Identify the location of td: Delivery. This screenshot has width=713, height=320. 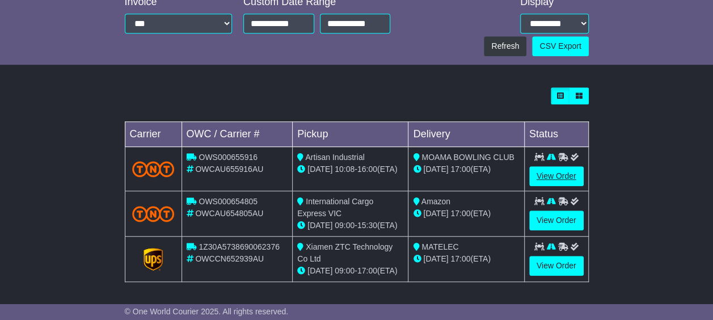
(466, 134).